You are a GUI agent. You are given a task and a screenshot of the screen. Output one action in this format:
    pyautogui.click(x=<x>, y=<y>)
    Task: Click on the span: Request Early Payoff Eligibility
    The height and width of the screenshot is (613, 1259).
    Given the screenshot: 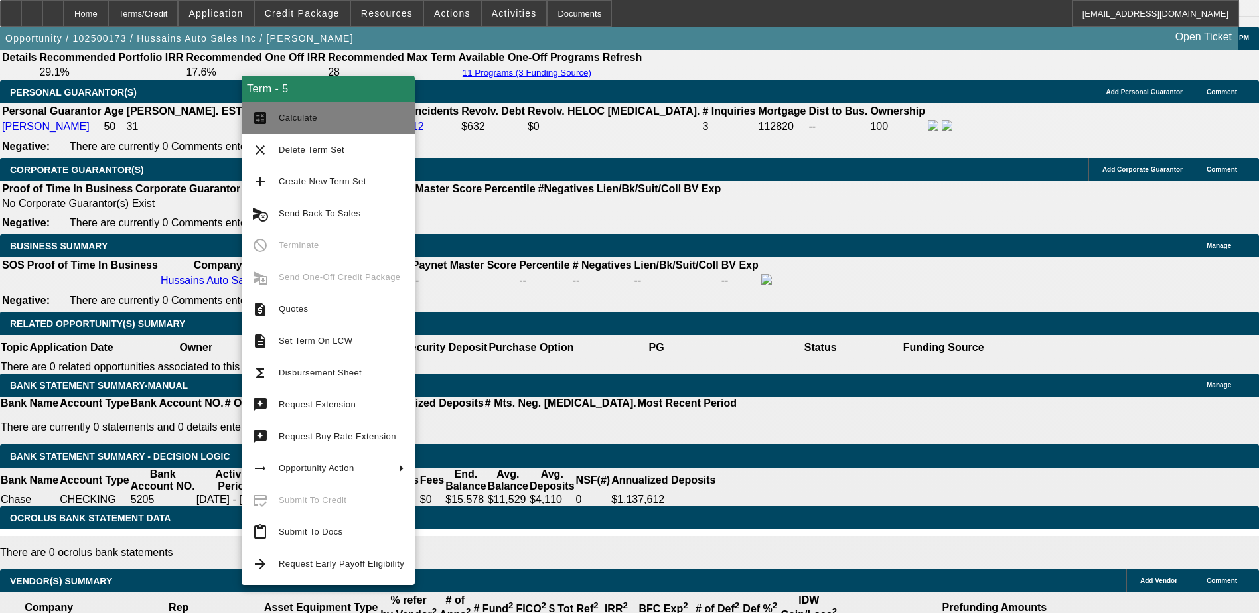 What is the action you would take?
    pyautogui.click(x=341, y=563)
    